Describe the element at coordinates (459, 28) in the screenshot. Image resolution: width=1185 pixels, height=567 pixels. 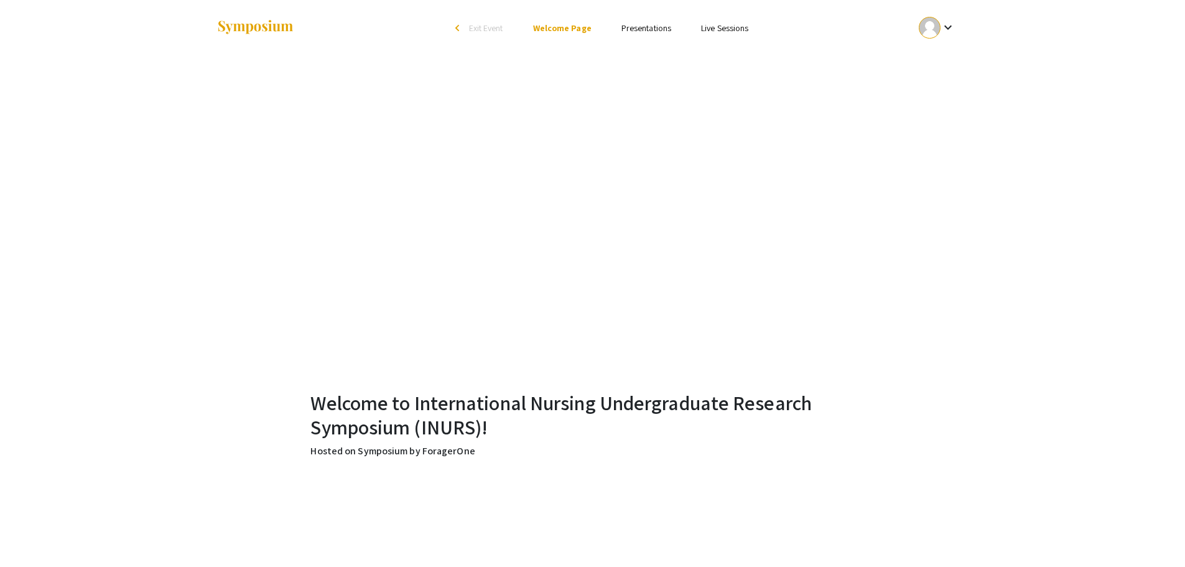
I see `div: arrow_back_ios` at that location.